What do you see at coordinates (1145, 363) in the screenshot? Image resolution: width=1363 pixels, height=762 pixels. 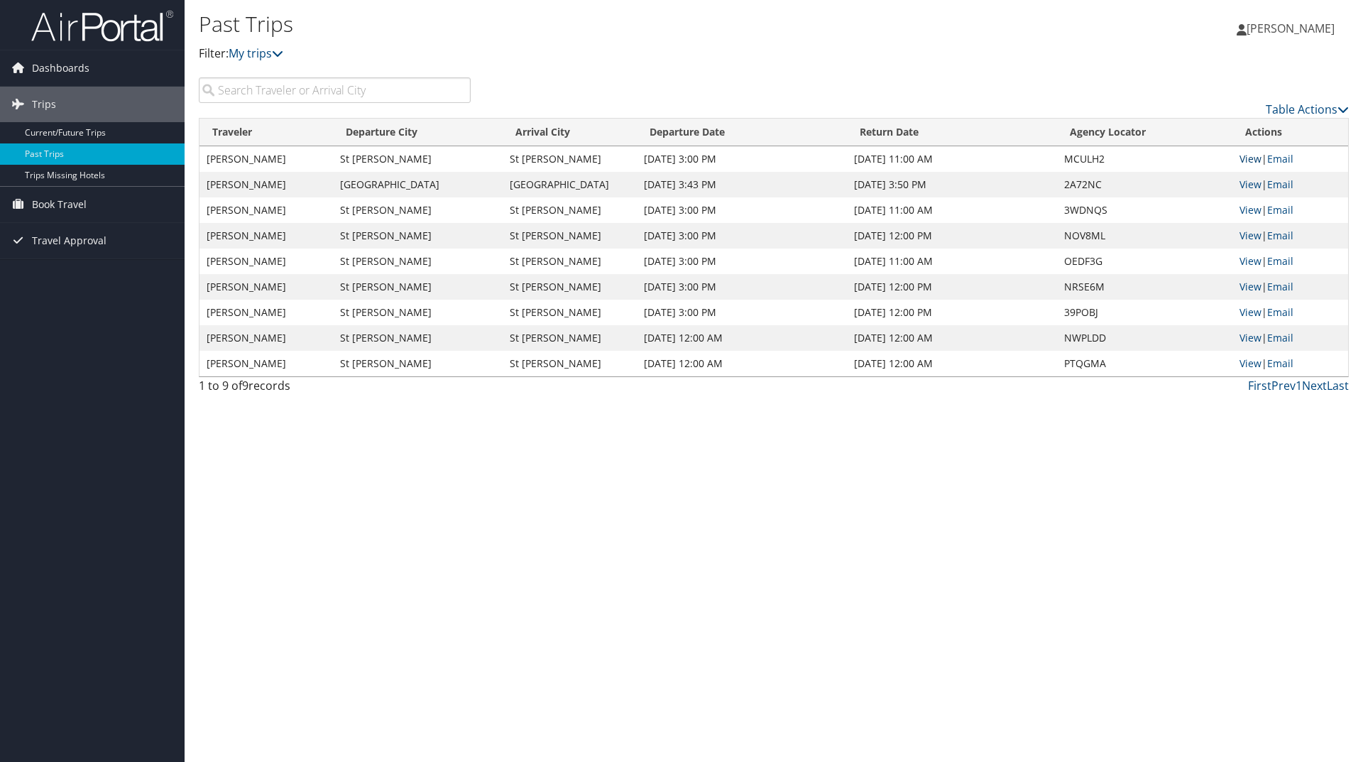 I see `td: PTQGMA` at bounding box center [1145, 363].